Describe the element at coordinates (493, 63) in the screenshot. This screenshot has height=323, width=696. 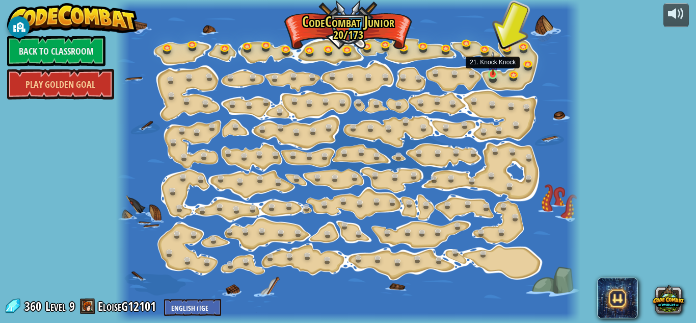
I see `img: level-banner-unstarted-subscriber.png` at that location.